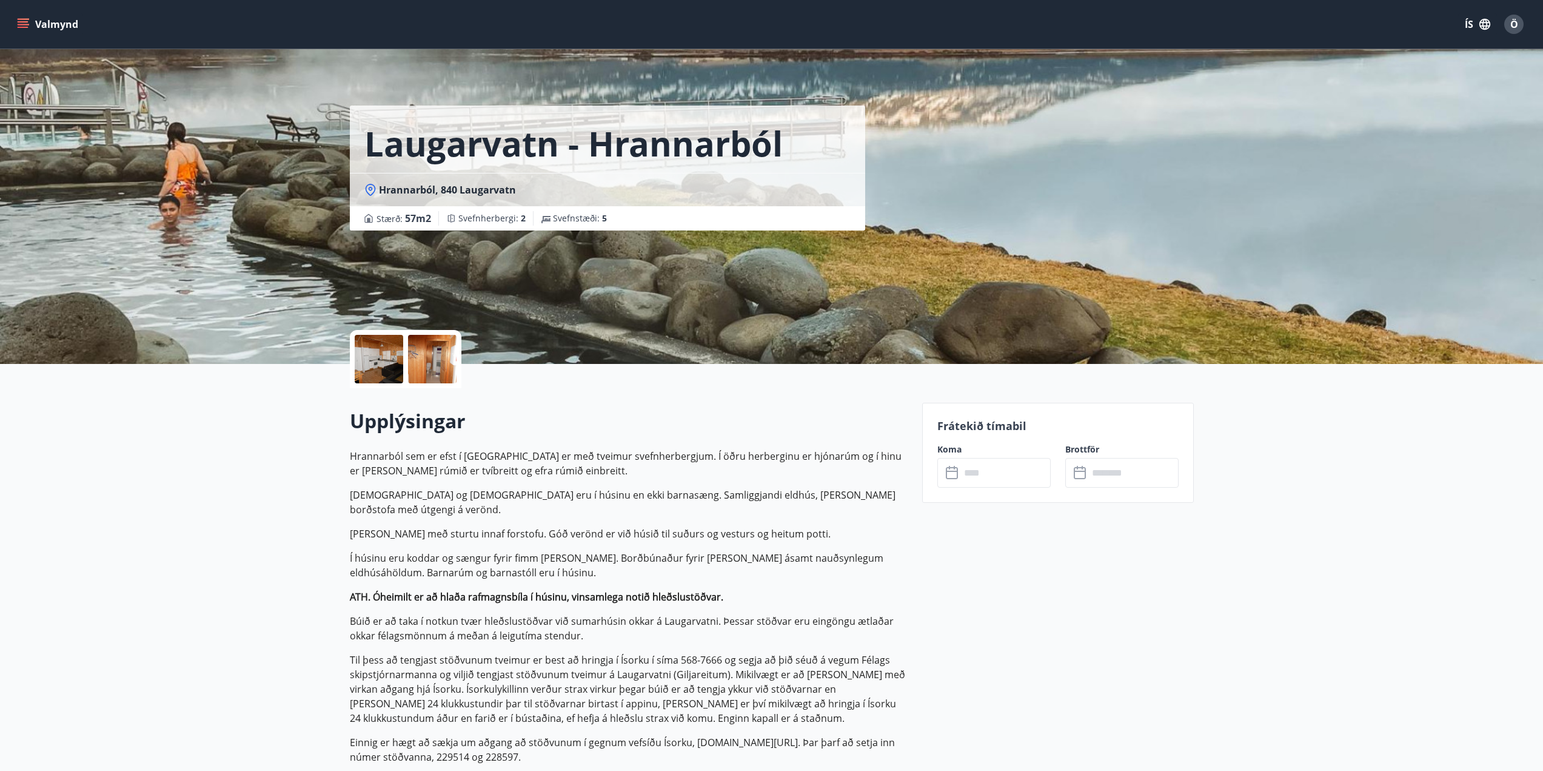 This screenshot has width=1543, height=771. Describe the element at coordinates (418, 218) in the screenshot. I see `span: 57 m2` at that location.